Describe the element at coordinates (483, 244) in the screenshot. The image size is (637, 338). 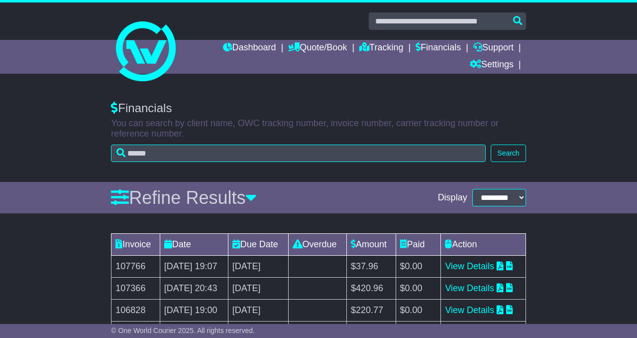
I see `td: Action` at that location.